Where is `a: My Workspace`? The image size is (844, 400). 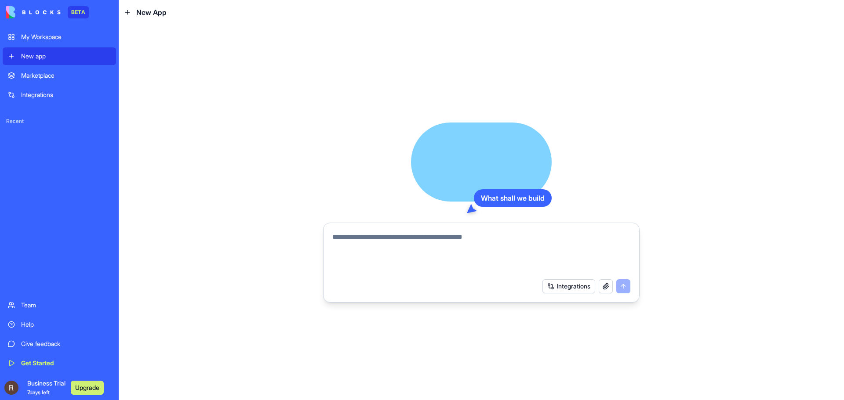 a: My Workspace is located at coordinates (59, 37).